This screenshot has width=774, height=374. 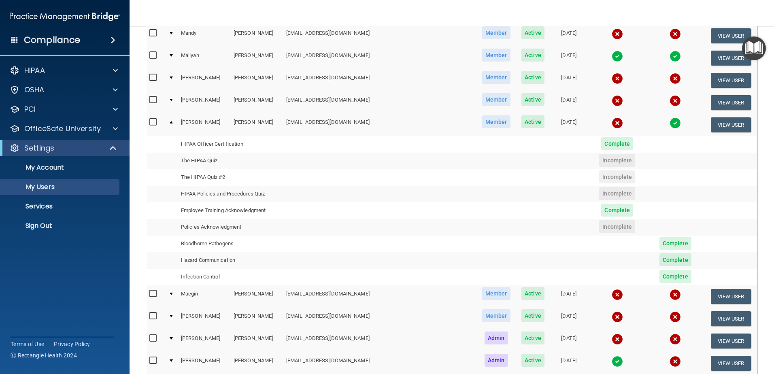 What do you see at coordinates (204, 296) in the screenshot?
I see `td: Maegin` at bounding box center [204, 296].